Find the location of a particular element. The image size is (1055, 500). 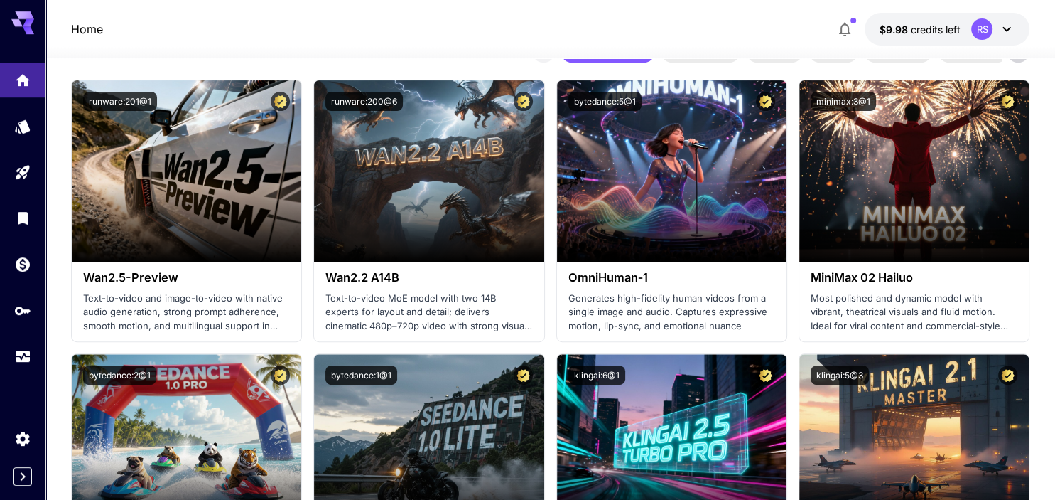

div: Wallet is located at coordinates (23, 264).